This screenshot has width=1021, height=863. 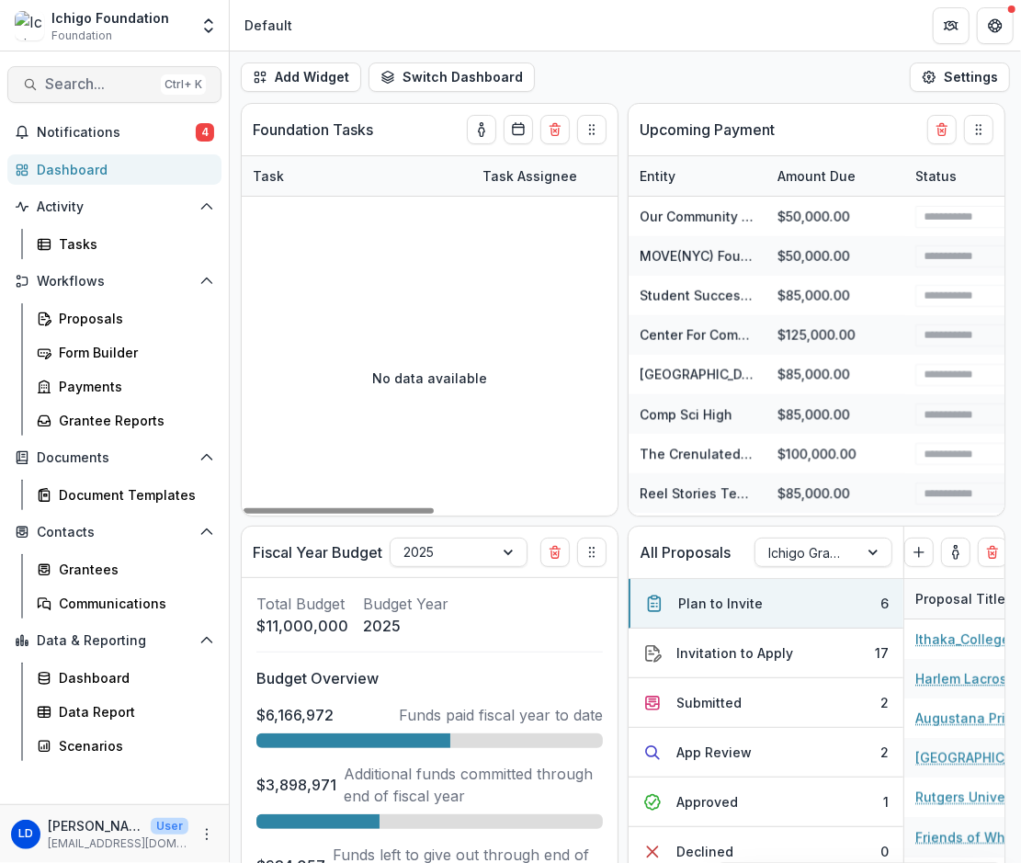 What do you see at coordinates (886, 802) in the screenshot?
I see `div: 1` at bounding box center [886, 802].